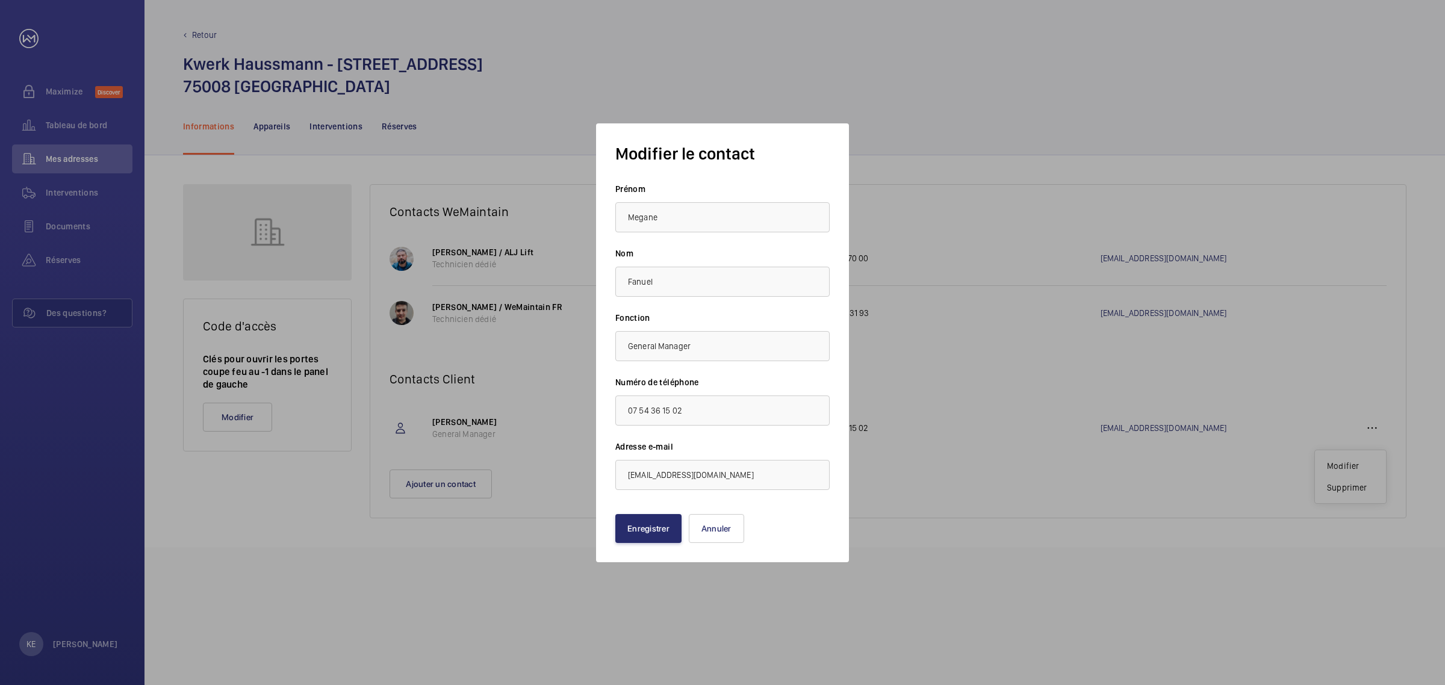 This screenshot has height=685, width=1445. Describe the element at coordinates (723, 447) in the screenshot. I see `label: Adresse e-mail` at that location.